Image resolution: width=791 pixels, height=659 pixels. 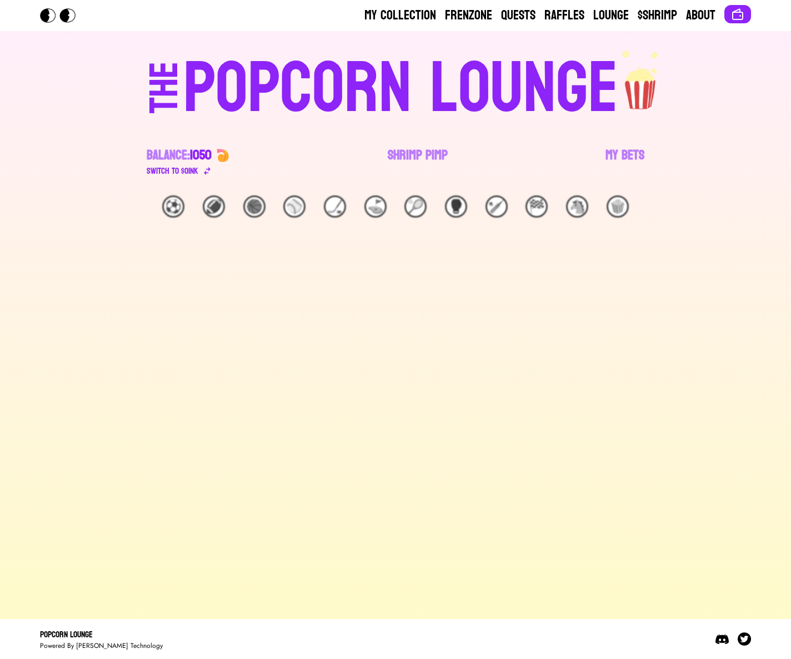 I want to click on a: Quests, so click(x=518, y=16).